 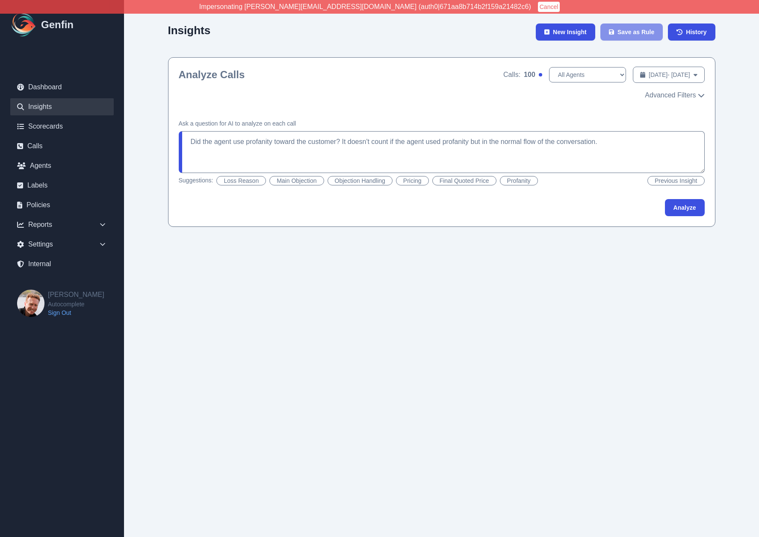 What do you see at coordinates (464, 181) in the screenshot?
I see `button: Final Quoted Price` at bounding box center [464, 181].